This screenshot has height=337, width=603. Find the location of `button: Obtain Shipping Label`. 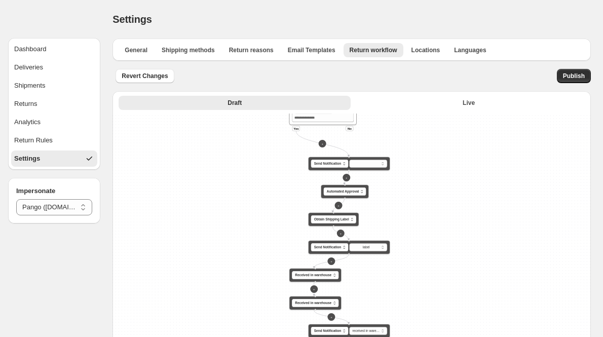

button: Obtain Shipping Label is located at coordinates (334, 220).